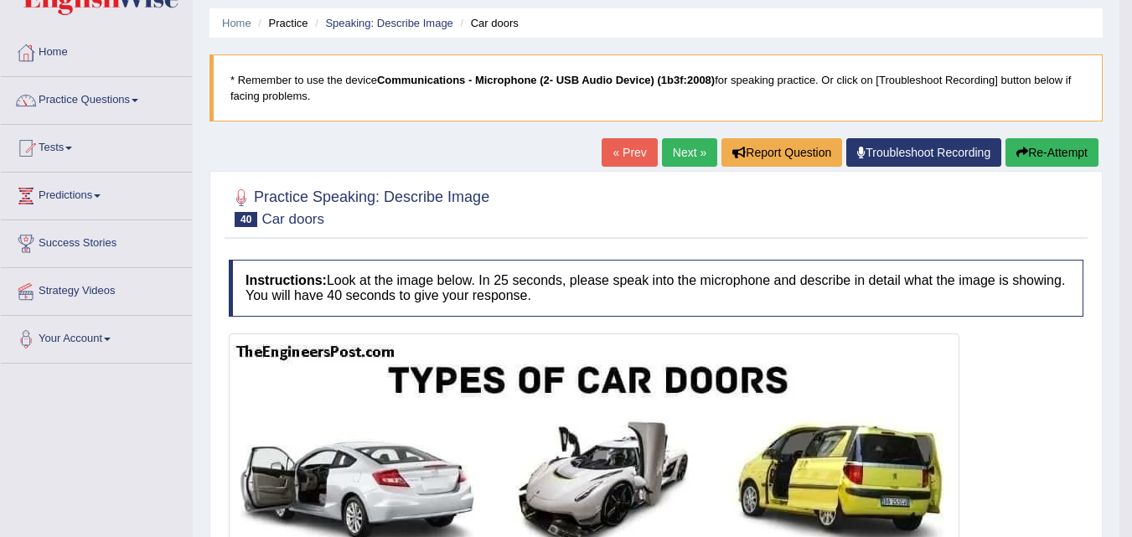 This screenshot has height=537, width=1132. Describe the element at coordinates (96, 194) in the screenshot. I see `a: Predictions` at that location.